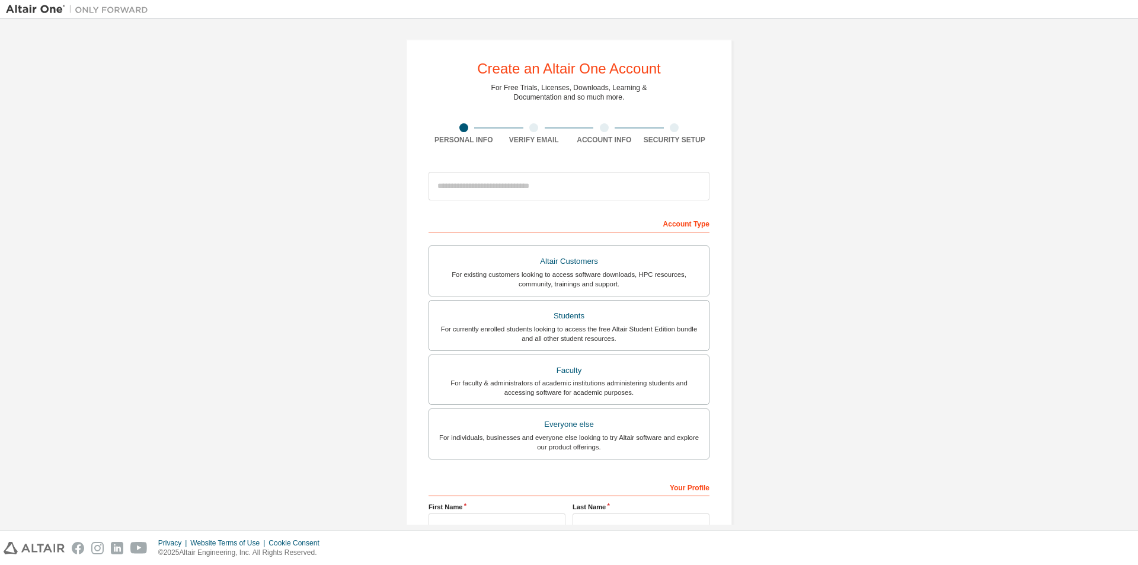 The height and width of the screenshot is (565, 1138). I want to click on div: Altair Customers, so click(569, 261).